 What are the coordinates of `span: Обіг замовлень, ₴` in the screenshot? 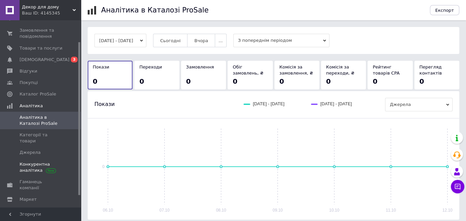 It's located at (248, 70).